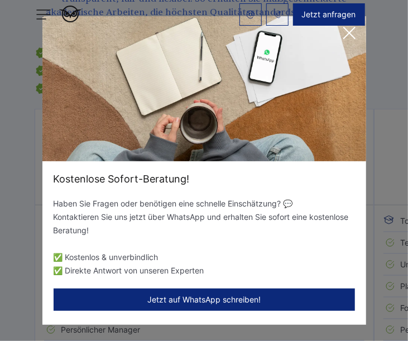 This screenshot has width=408, height=341. I want to click on img: email, so click(251, 15).